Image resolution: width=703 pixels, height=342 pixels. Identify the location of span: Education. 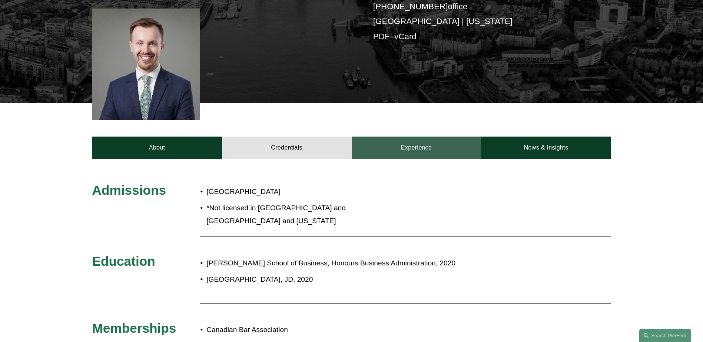
(124, 261).